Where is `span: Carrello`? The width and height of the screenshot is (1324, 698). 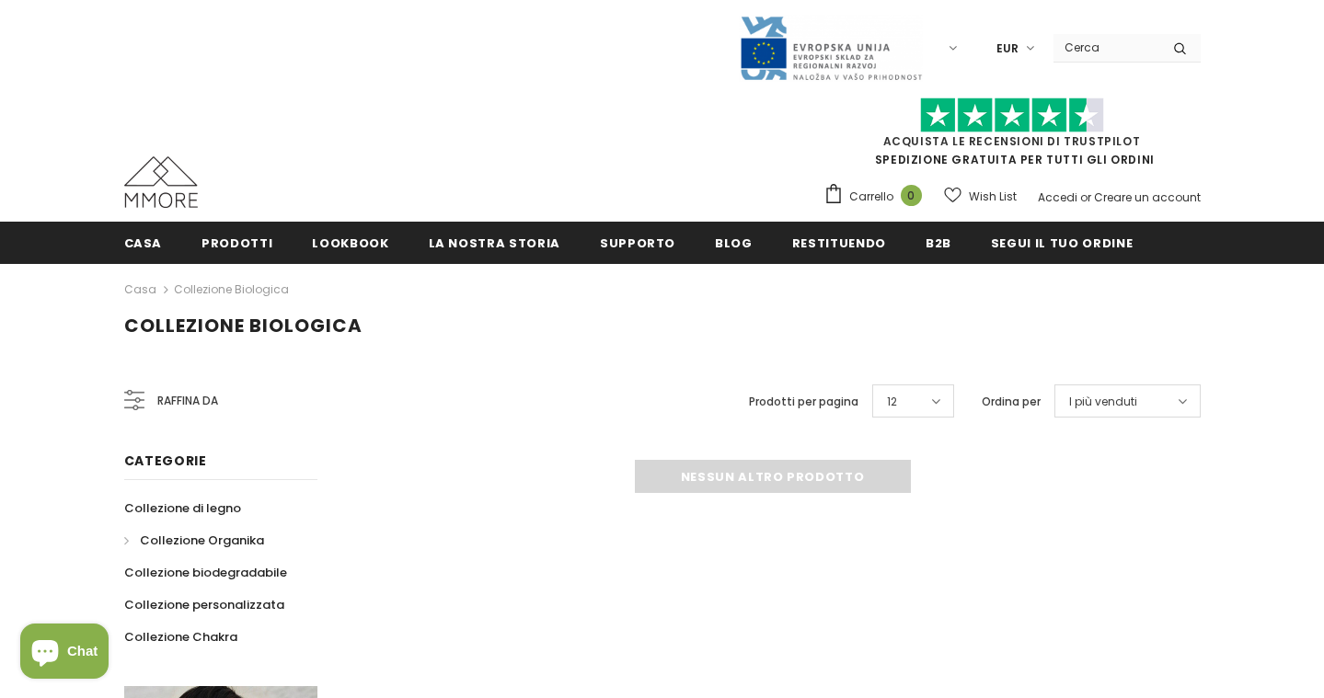 span: Carrello is located at coordinates (871, 197).